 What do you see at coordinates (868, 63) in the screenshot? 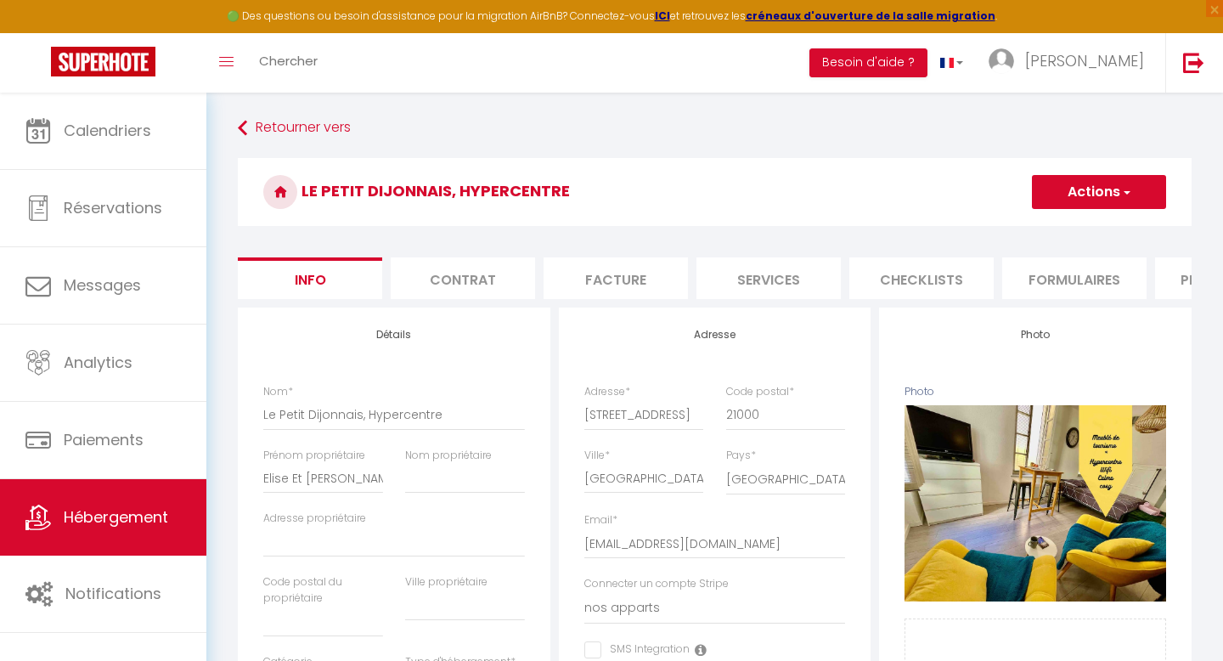
I see `button: Besoin d'aide ?` at bounding box center [868, 63].